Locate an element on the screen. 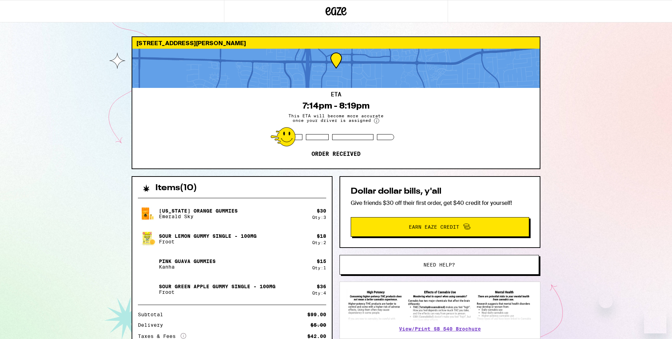 The image size is (672, 339). div: $99.00 is located at coordinates (317, 314).